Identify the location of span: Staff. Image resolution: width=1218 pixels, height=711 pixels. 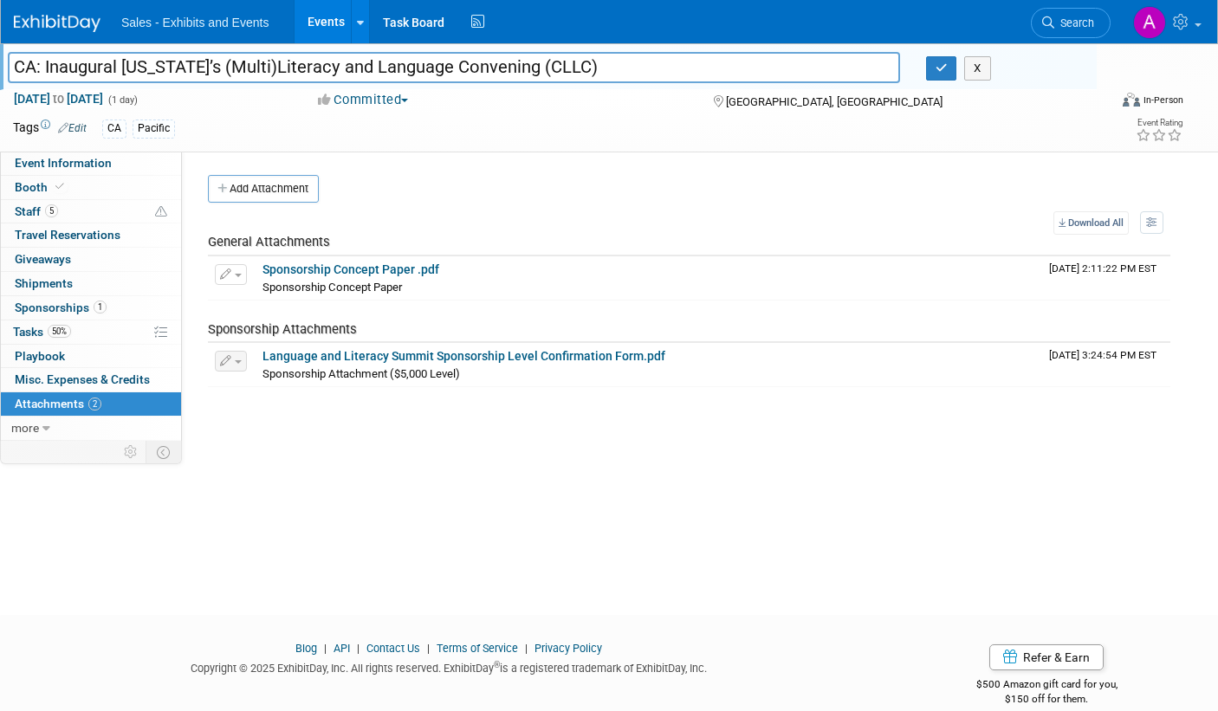
(36, 211).